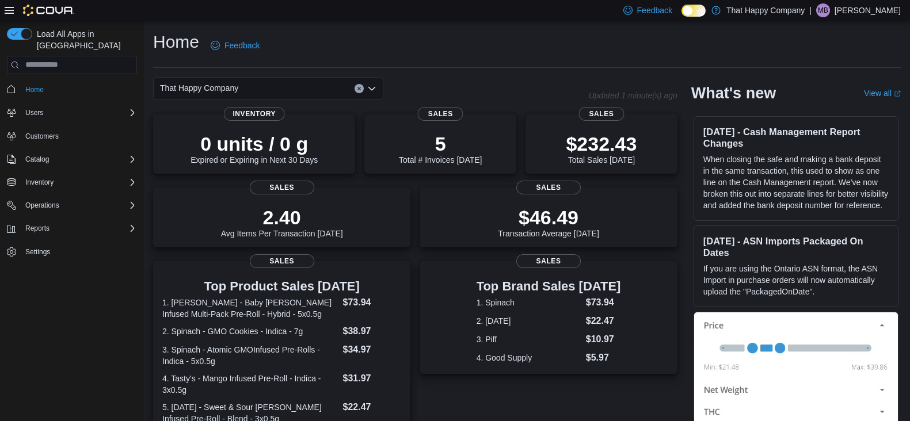 The width and height of the screenshot is (910, 421). I want to click on dt: 4. Tasty's - Mango Infused Pre-Roll - Indica - 3x0.5g, so click(250, 385).